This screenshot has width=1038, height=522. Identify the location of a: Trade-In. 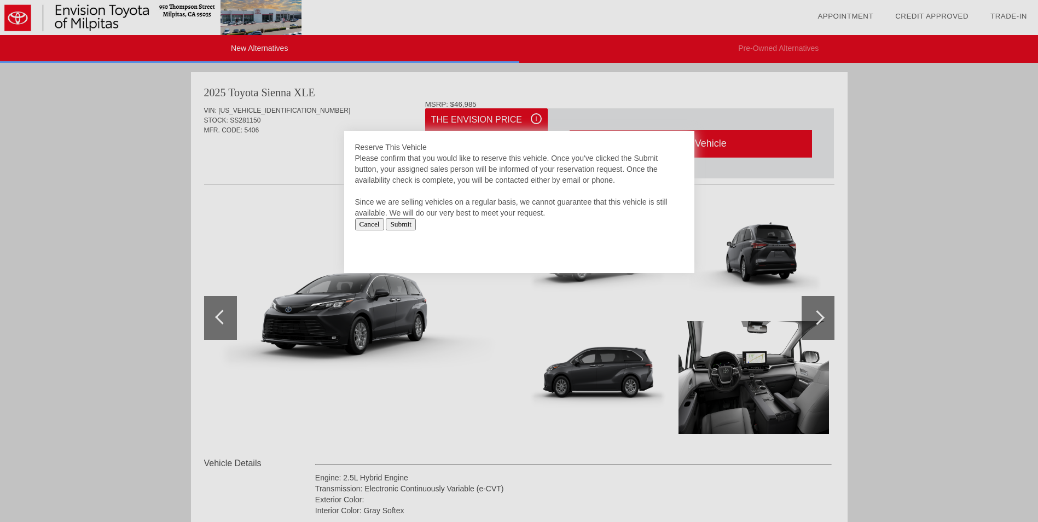
(1008, 16).